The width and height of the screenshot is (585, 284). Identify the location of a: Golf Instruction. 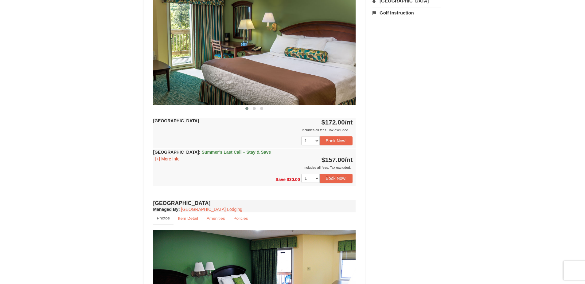
(407, 13).